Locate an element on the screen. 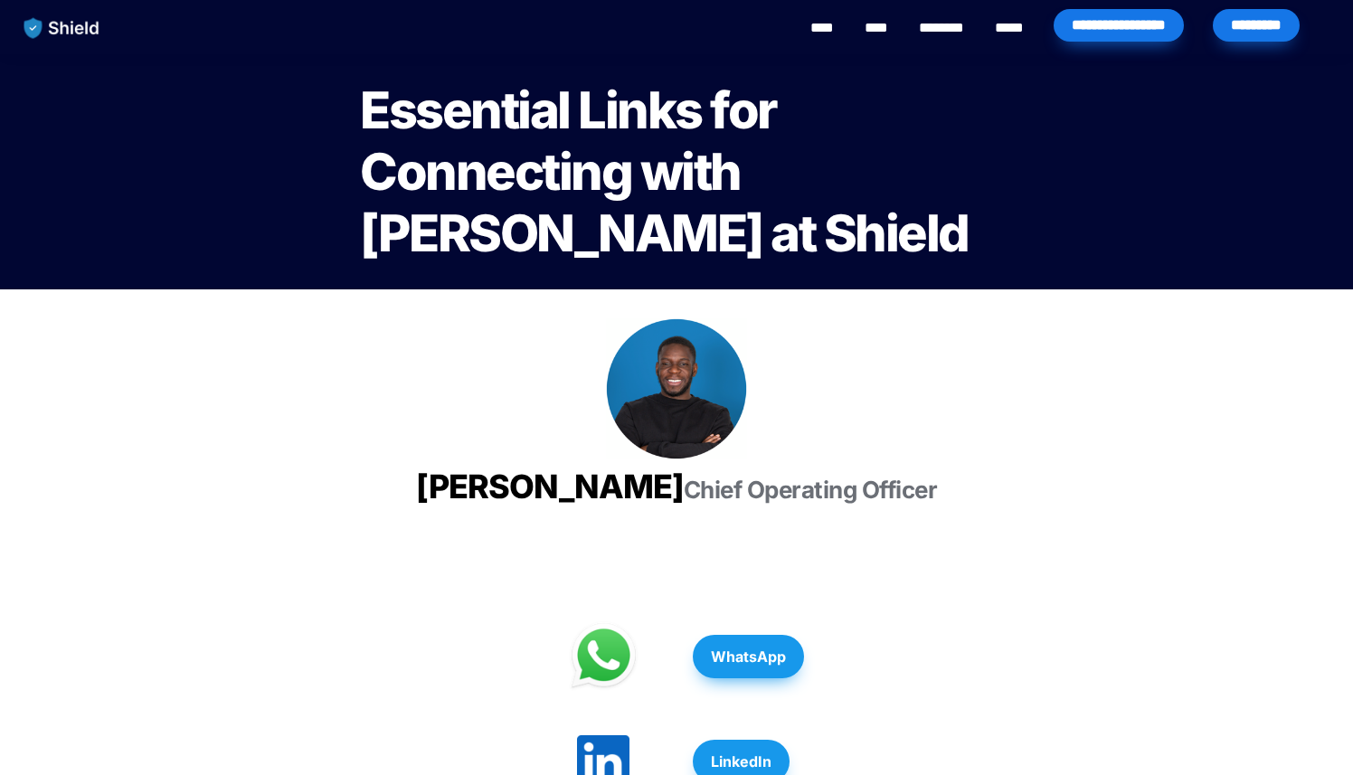  img: website logo is located at coordinates (62, 28).